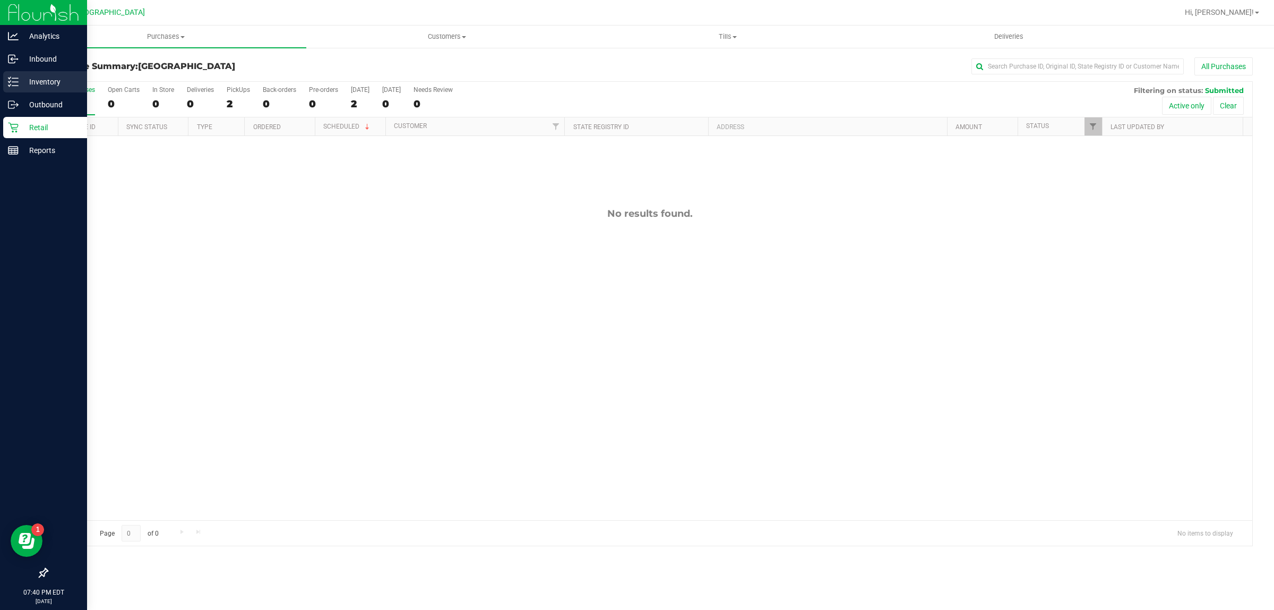  Describe the element at coordinates (204, 127) in the screenshot. I see `a: Type` at that location.